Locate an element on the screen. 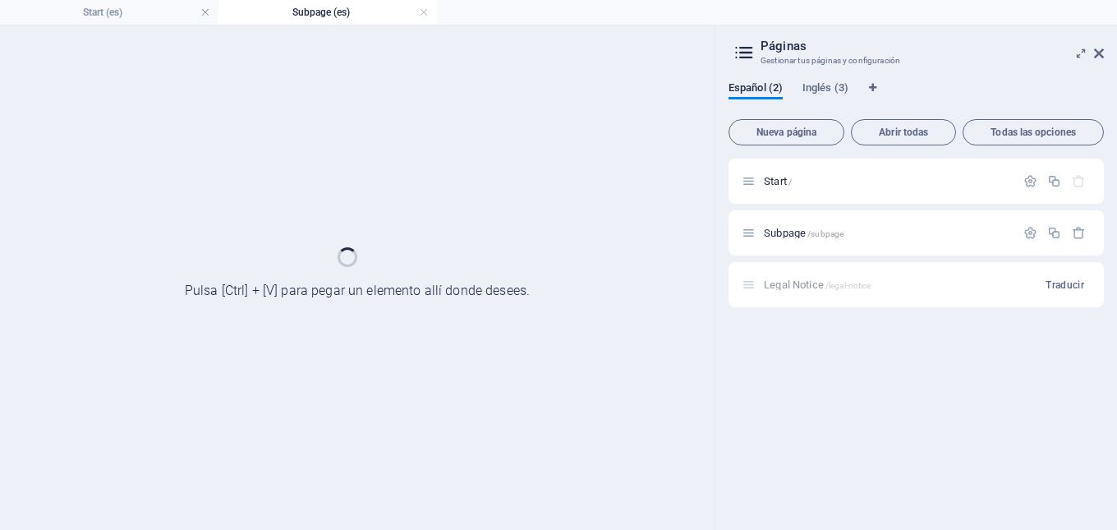 This screenshot has width=1117, height=530. h4: Subpage (es) is located at coordinates (328, 12).